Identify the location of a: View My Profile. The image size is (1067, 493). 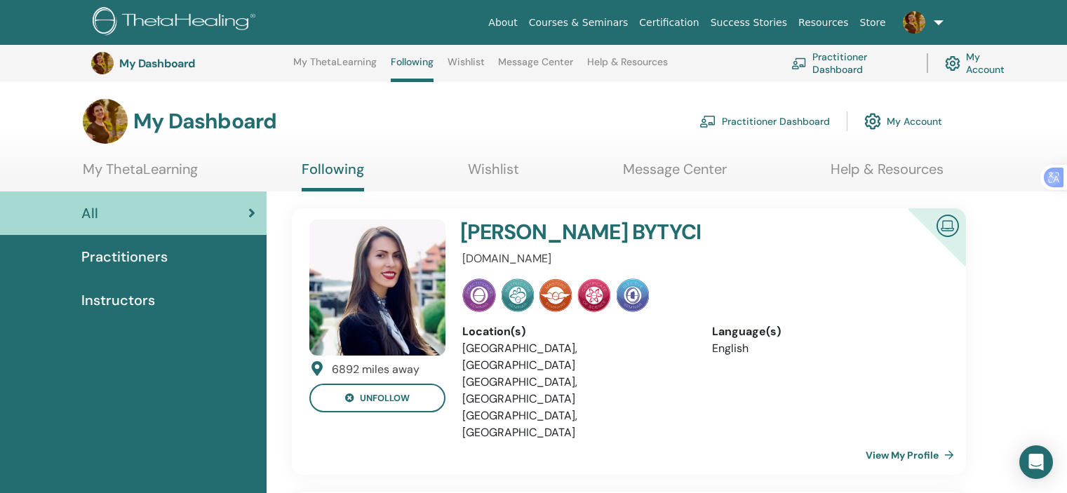
(912, 455).